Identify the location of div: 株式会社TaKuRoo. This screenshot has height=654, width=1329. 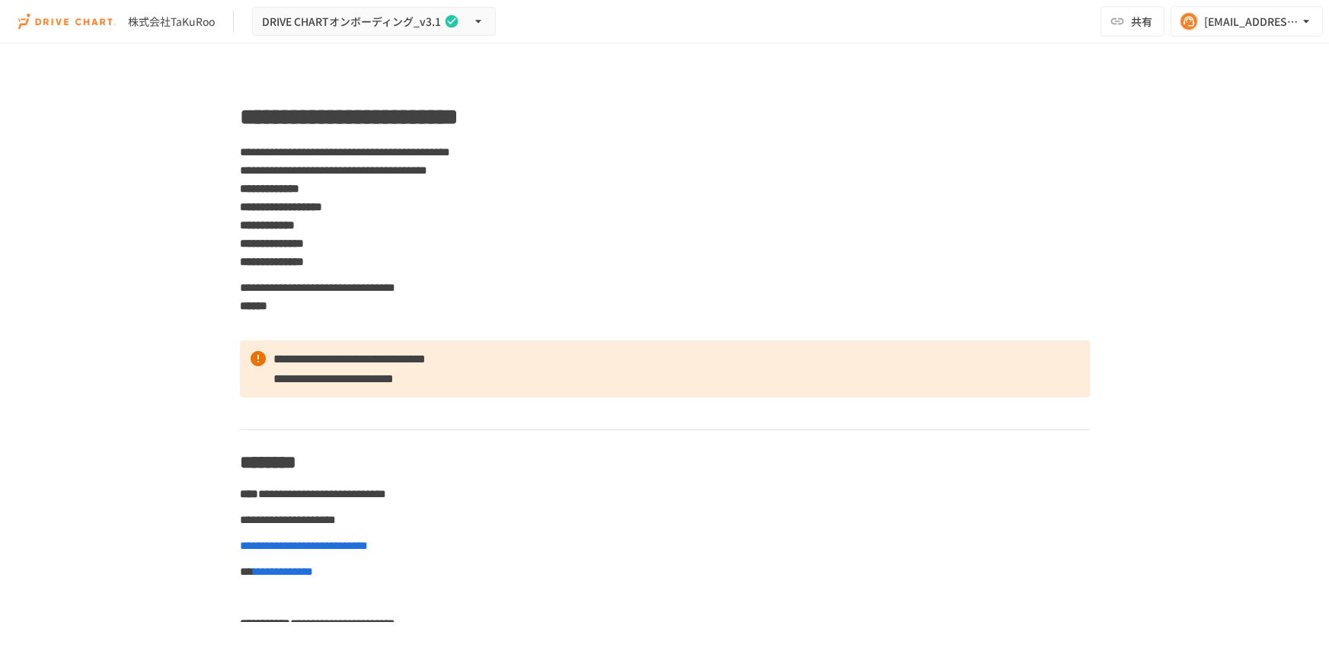
(171, 21).